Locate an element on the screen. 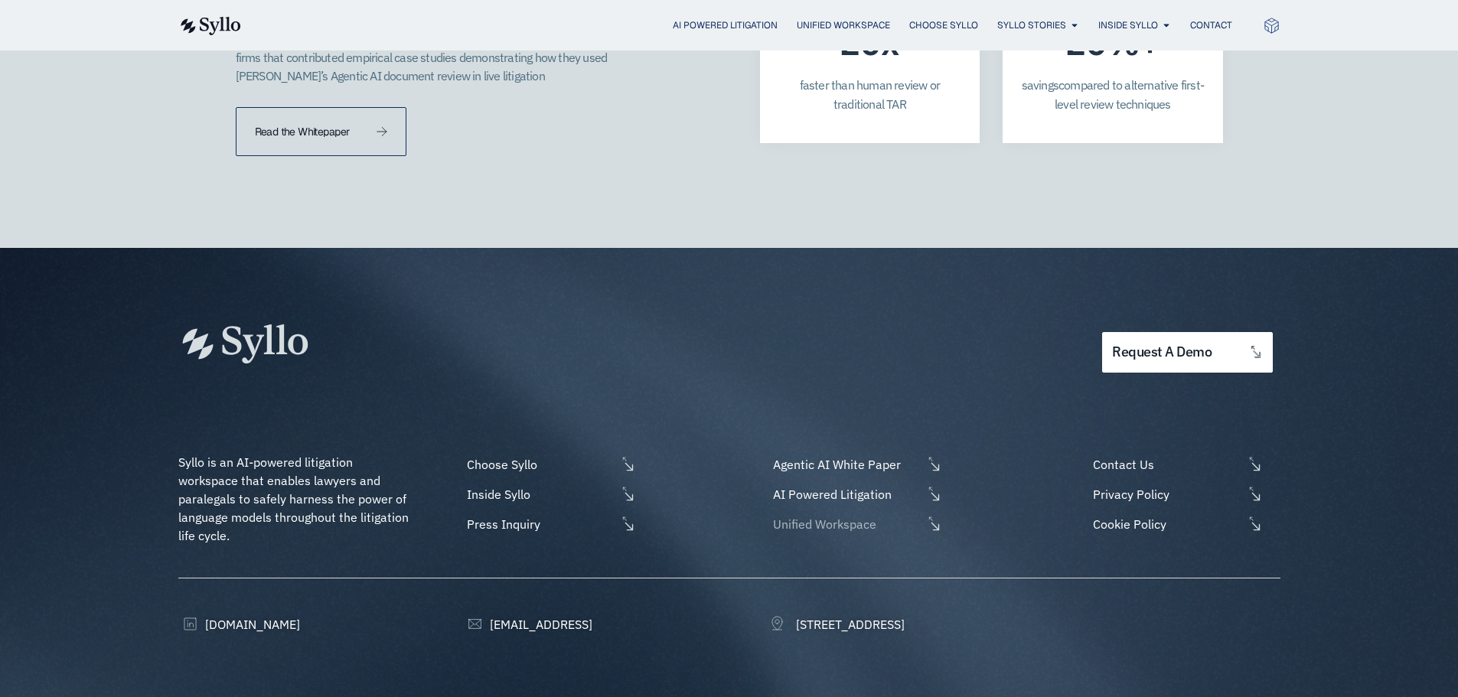 The image size is (1458, 697). span: compared to alternative first-level review techniques is located at coordinates (1129, 94).